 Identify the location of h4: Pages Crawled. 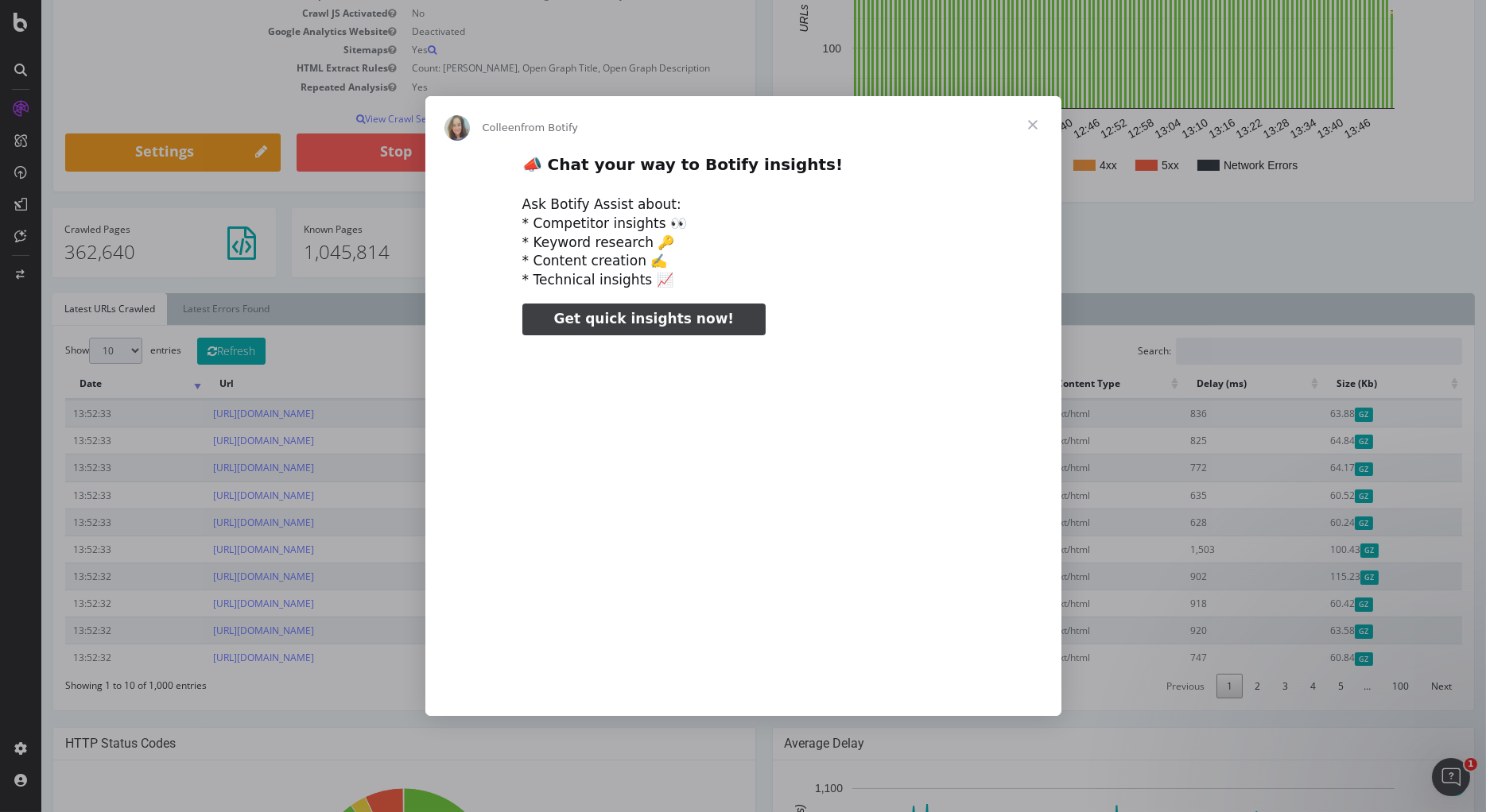
(123, 229).